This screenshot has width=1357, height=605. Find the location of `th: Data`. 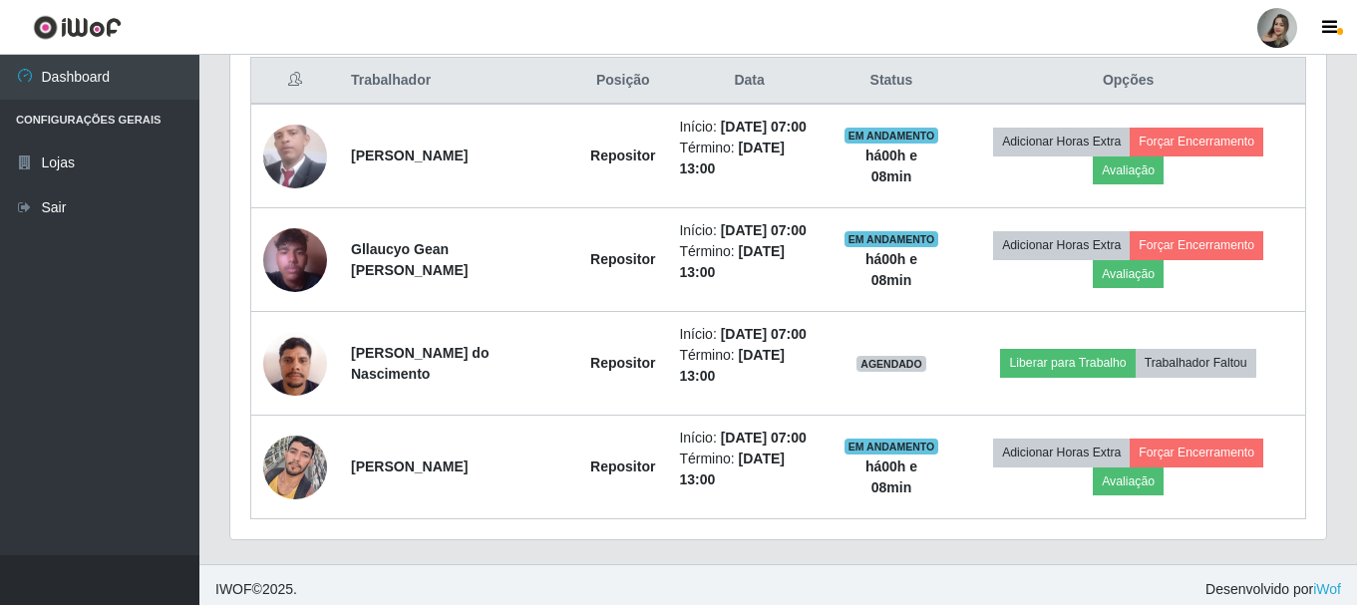

th: Data is located at coordinates (749, 81).